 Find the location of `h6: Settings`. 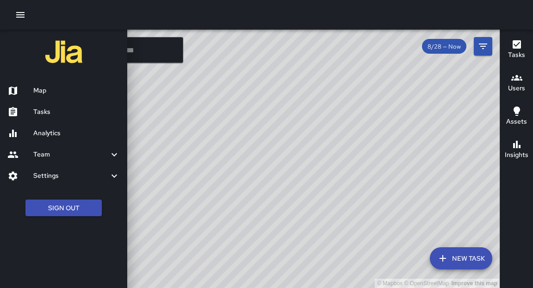

h6: Settings is located at coordinates (71, 176).